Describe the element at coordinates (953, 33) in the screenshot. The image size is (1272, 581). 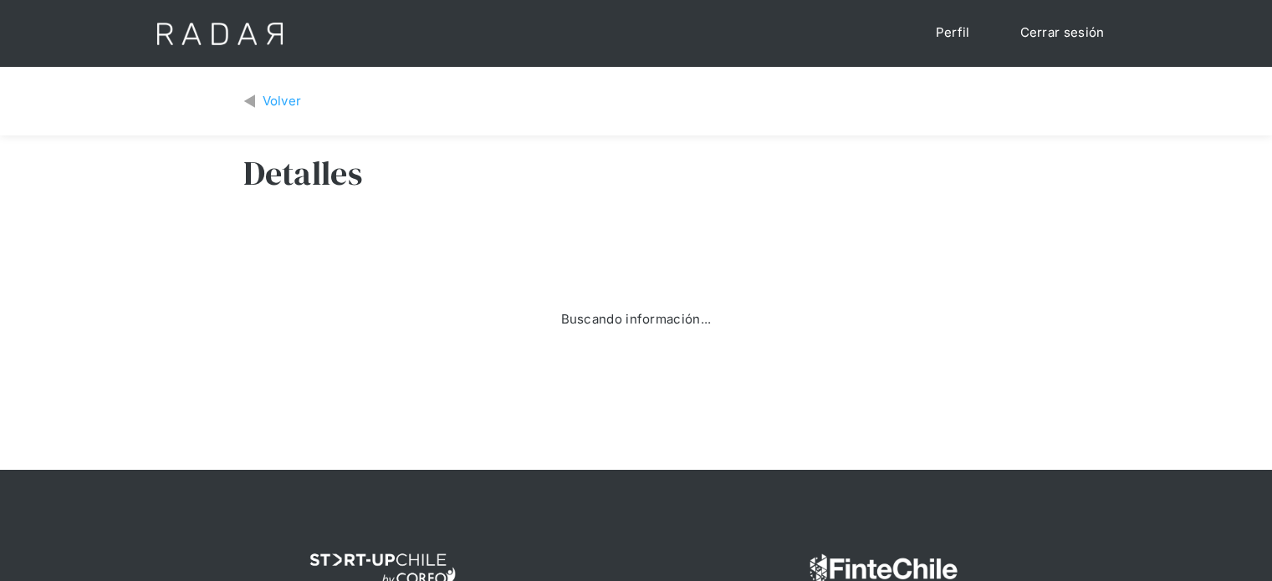
I see `a: Perfil` at that location.